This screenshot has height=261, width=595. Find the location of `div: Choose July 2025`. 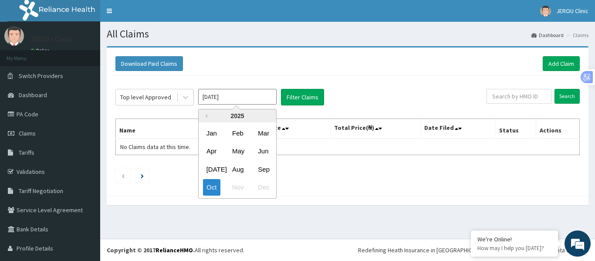

div: Choose July 2025 is located at coordinates (212, 169).